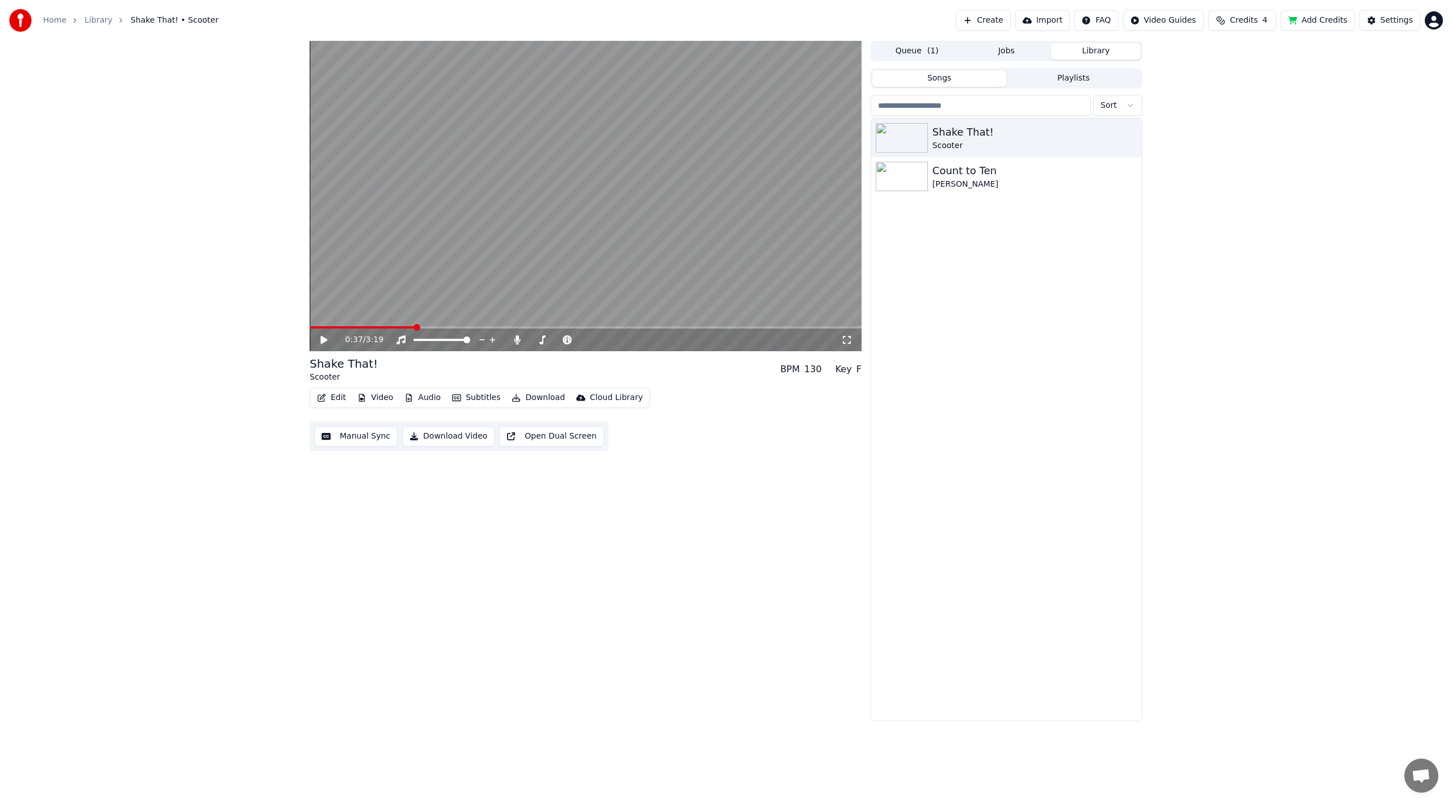 The image size is (1452, 804). I want to click on a: Home, so click(54, 20).